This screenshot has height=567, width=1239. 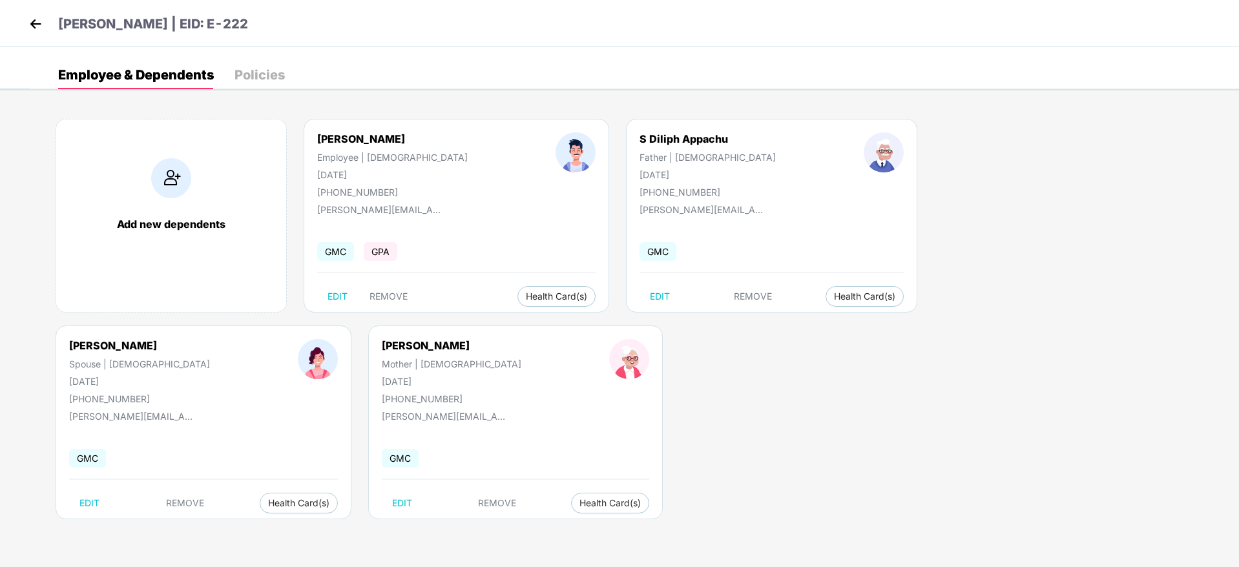 I want to click on span: GPA, so click(x=380, y=251).